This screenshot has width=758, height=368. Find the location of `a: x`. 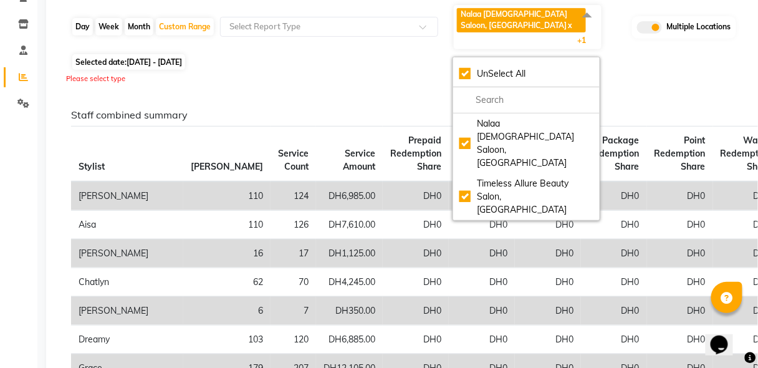

a: x is located at coordinates (569, 25).